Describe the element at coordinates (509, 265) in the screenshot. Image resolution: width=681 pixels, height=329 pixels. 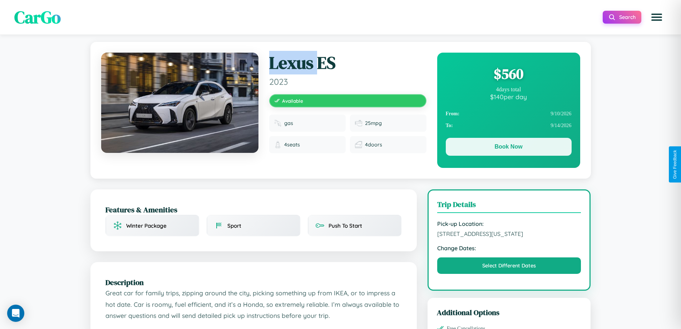
I see `button: Select Different Dates` at that location.